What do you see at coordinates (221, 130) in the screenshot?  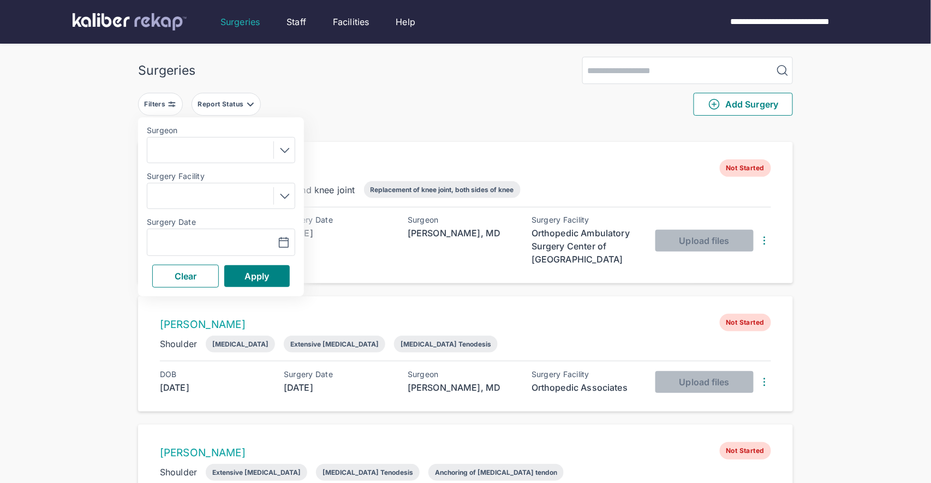 I see `label: Surgeon` at bounding box center [221, 130].